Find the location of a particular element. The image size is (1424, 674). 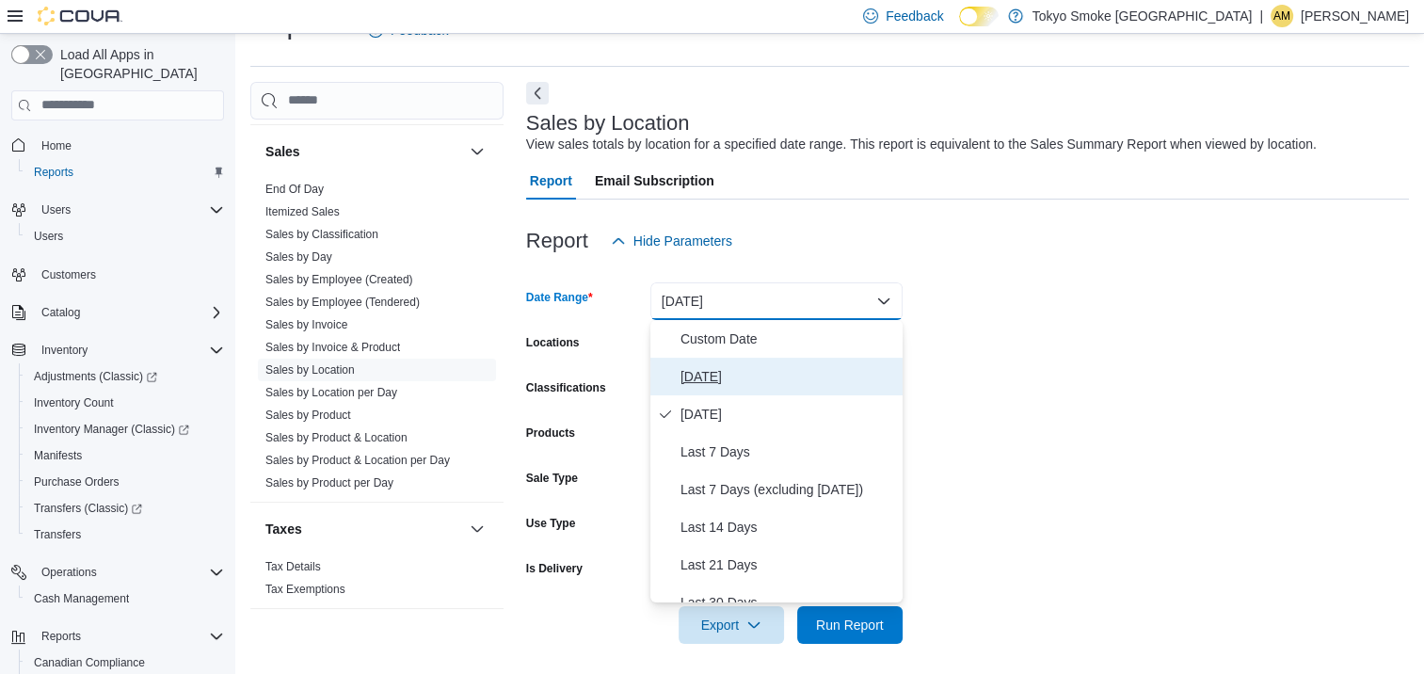

span: Email Subscription is located at coordinates (654, 181).